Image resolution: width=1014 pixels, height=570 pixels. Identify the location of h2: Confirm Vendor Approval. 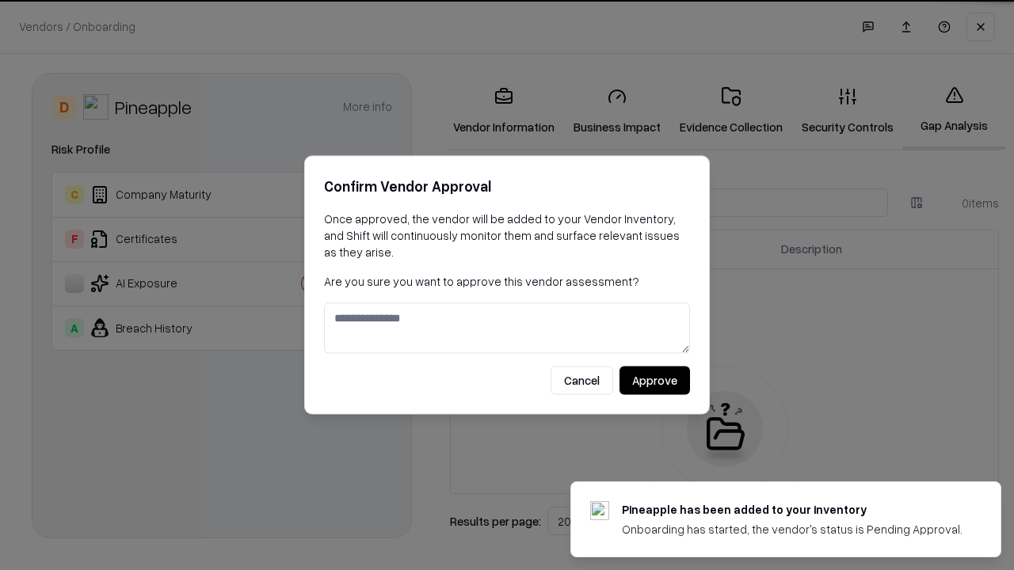
(507, 186).